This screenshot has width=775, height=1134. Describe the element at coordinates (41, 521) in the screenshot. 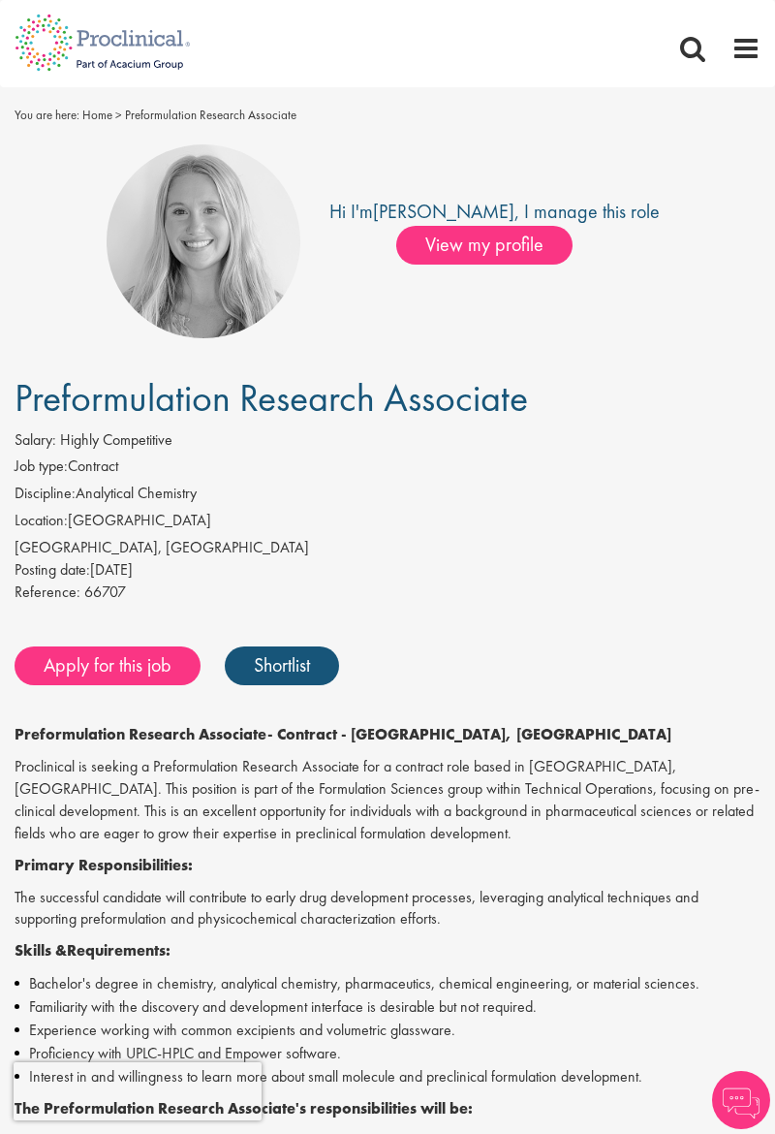

I see `label: Location:` at that location.